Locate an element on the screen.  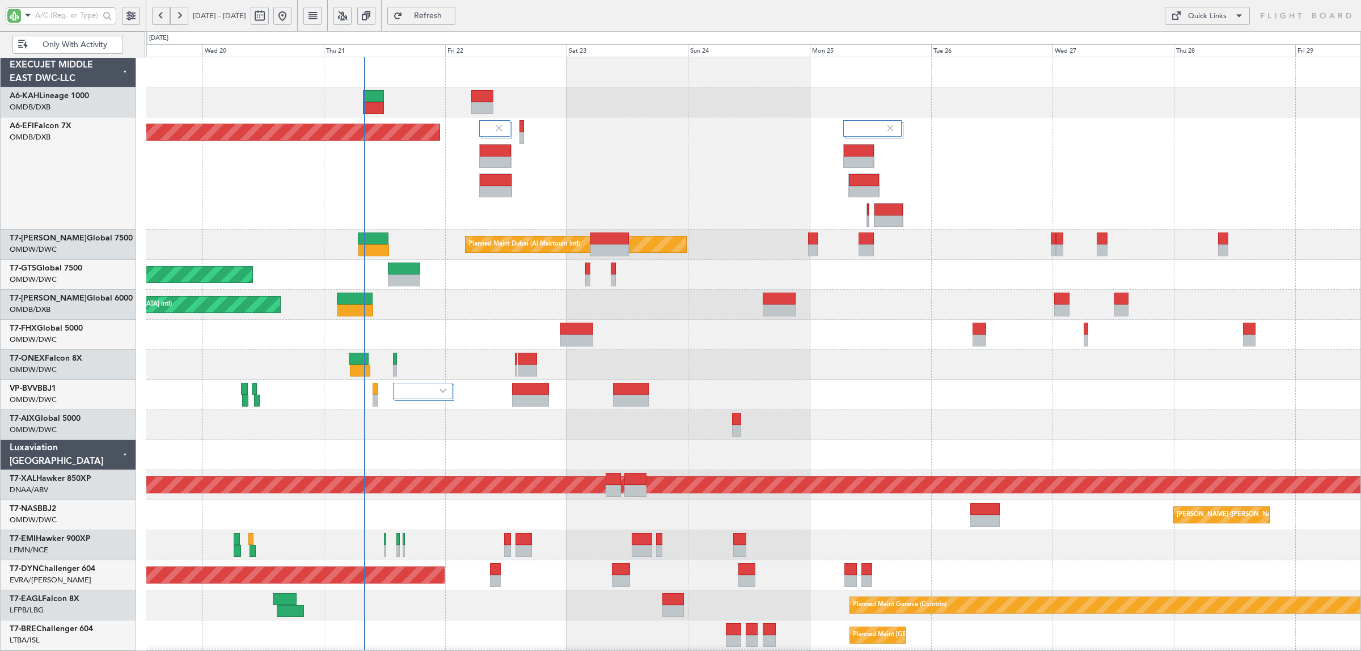
a: T7-AIXGlobal 5000 is located at coordinates (45, 418).